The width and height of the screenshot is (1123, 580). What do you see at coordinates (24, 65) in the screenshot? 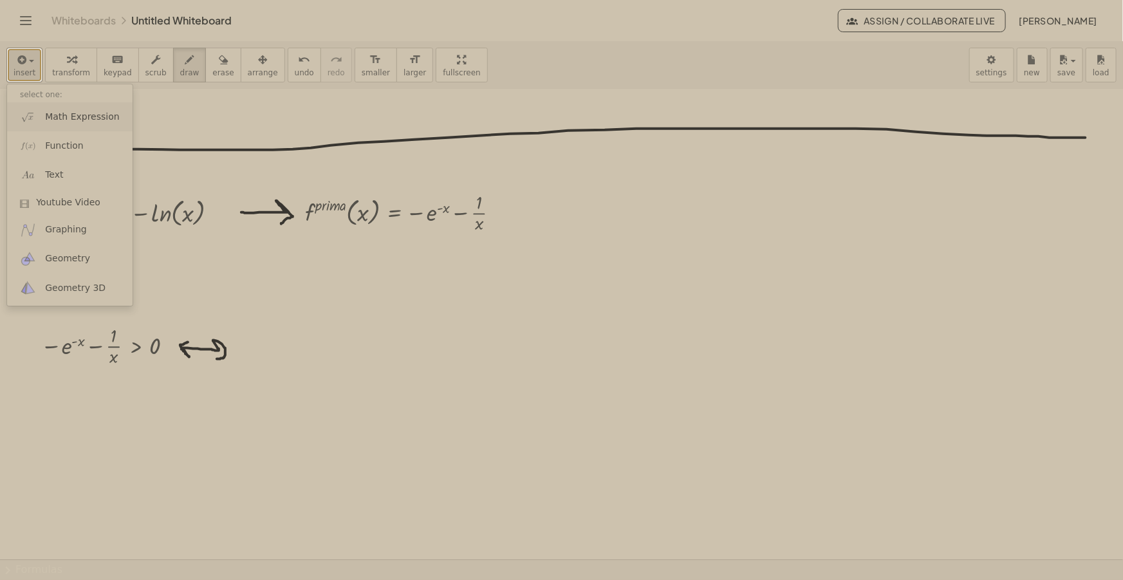
I see `button: insert` at bounding box center [24, 65].